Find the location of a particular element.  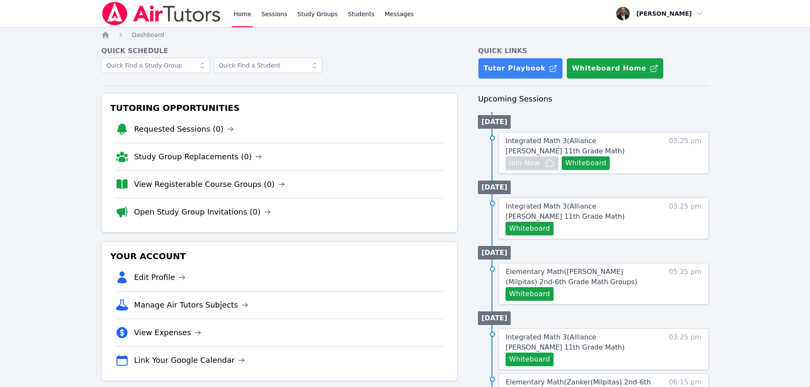

span: 05:25 pm is located at coordinates (685, 284).